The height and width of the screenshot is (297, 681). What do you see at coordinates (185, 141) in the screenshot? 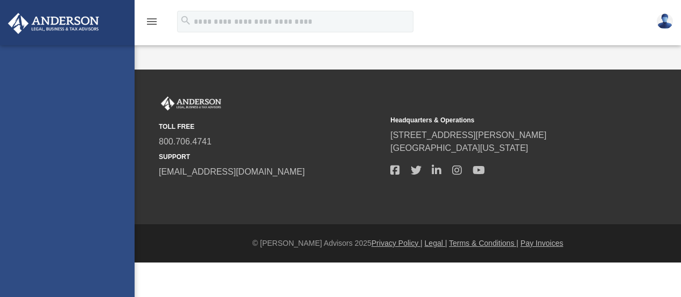
I see `a: 800.706.4741` at bounding box center [185, 141].